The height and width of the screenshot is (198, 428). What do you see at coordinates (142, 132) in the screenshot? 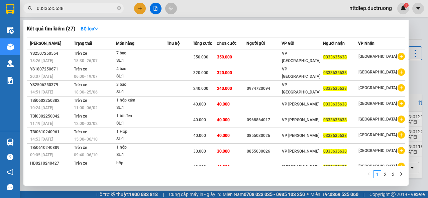
I see `div: 1 Hộp` at bounding box center [142, 132].